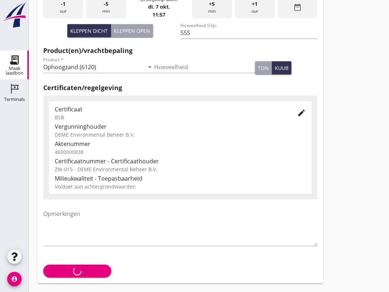 The image size is (389, 292). Describe the element at coordinates (89, 31) in the screenshot. I see `button: Kleppen dicht` at that location.